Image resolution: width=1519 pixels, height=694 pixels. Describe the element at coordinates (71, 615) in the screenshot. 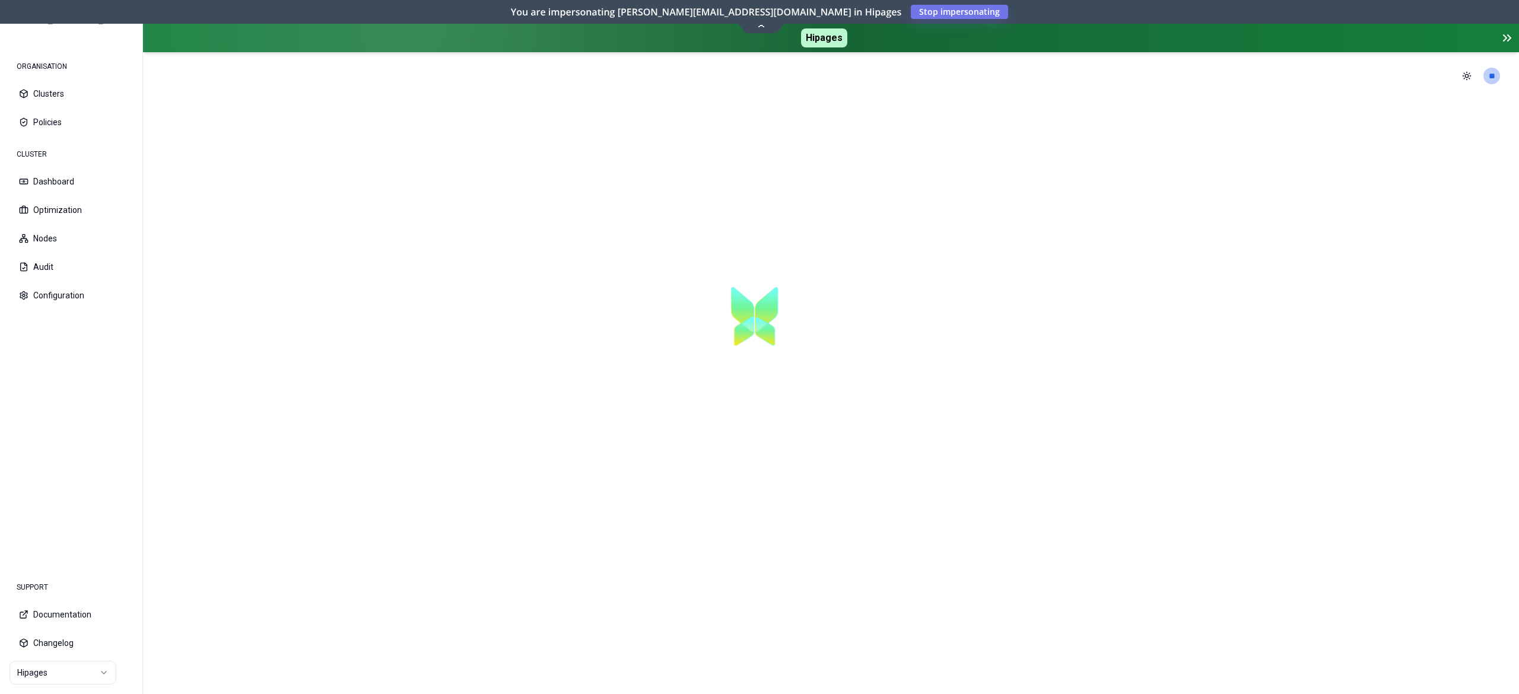

I see `button: Documentation` at that location.